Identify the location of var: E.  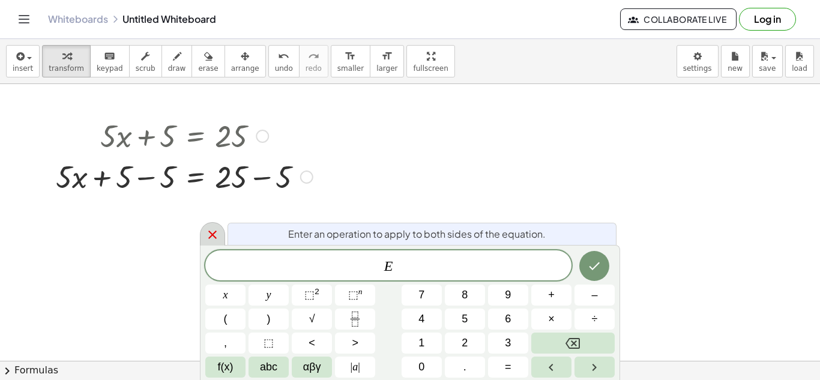
(388, 266).